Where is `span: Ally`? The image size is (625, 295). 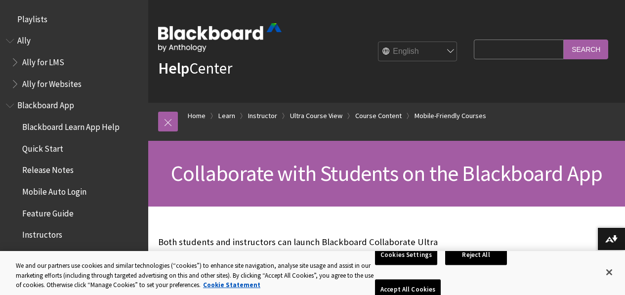
span: Ally is located at coordinates (24, 39).